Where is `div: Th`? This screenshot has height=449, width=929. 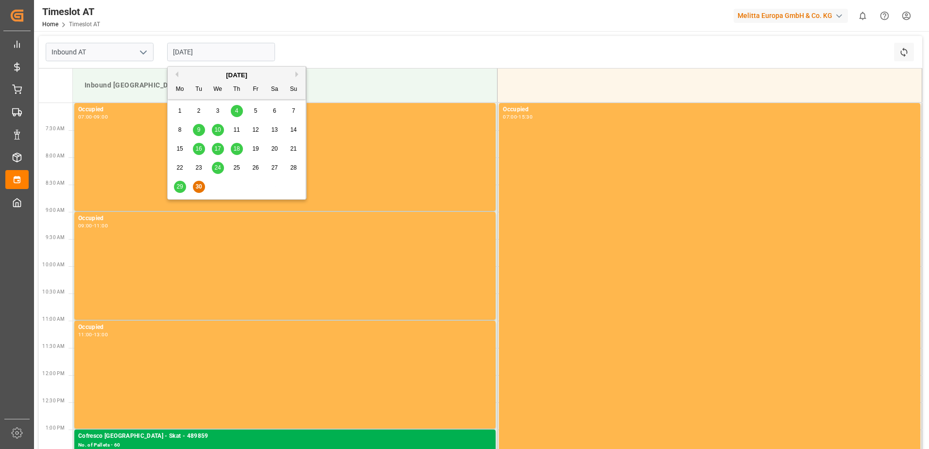 div: Th is located at coordinates (237, 89).